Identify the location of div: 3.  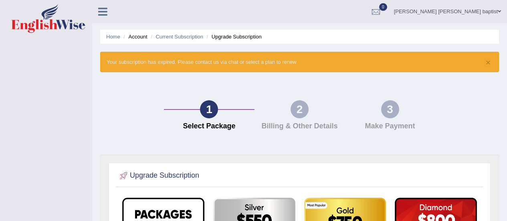
(390, 109).